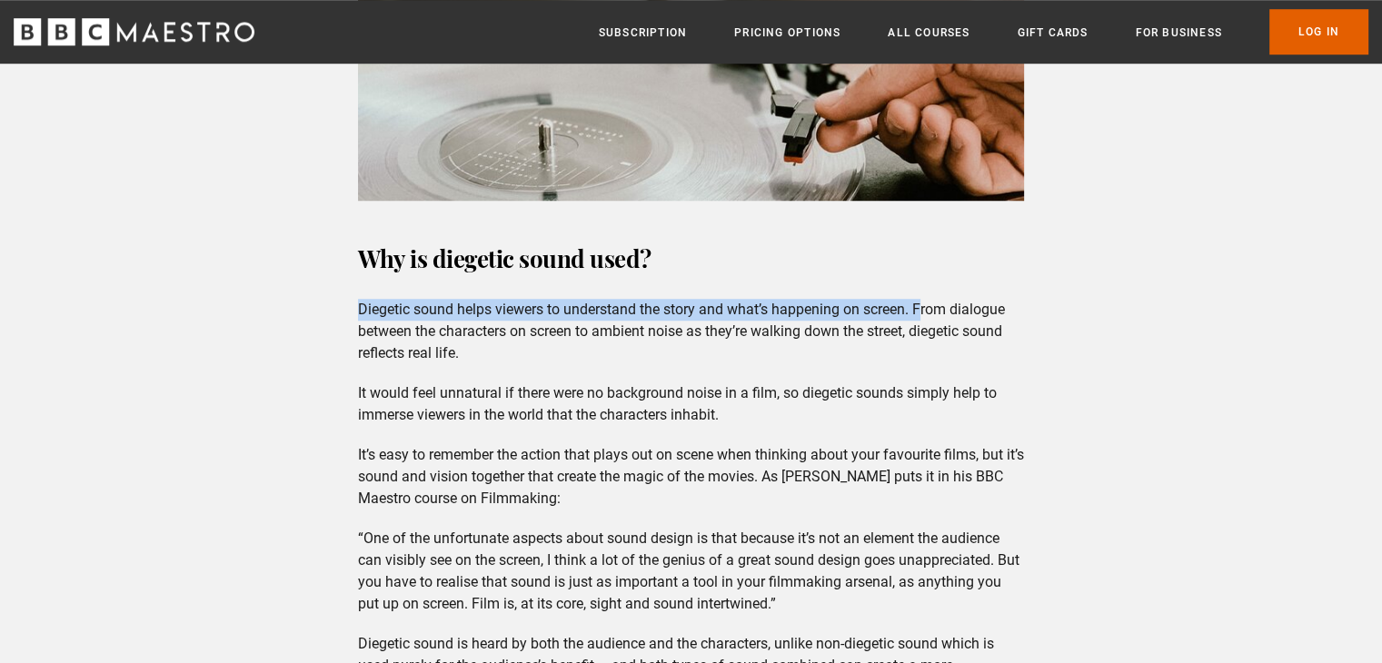 Image resolution: width=1382 pixels, height=663 pixels. Describe the element at coordinates (787, 33) in the screenshot. I see `a: Pricing Options` at that location.